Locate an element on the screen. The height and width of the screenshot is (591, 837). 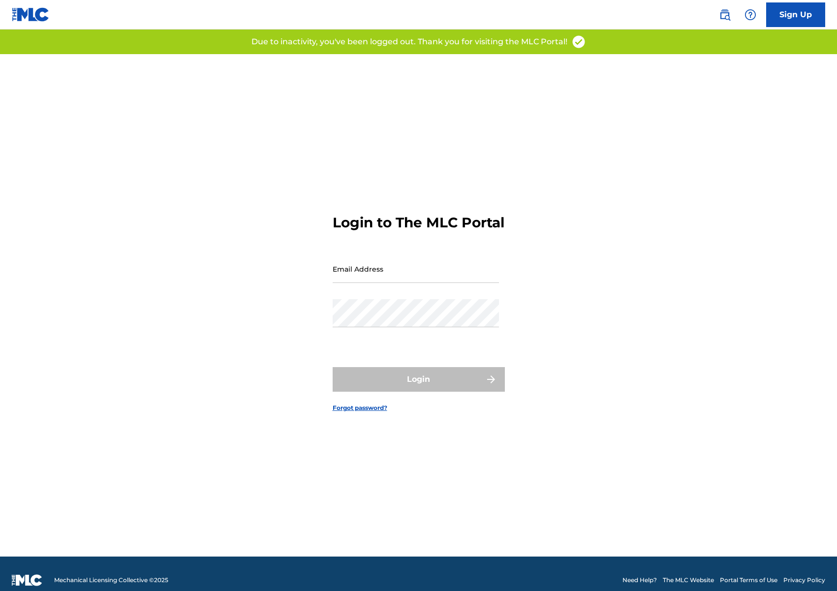
a: Privacy Policy is located at coordinates (804, 580).